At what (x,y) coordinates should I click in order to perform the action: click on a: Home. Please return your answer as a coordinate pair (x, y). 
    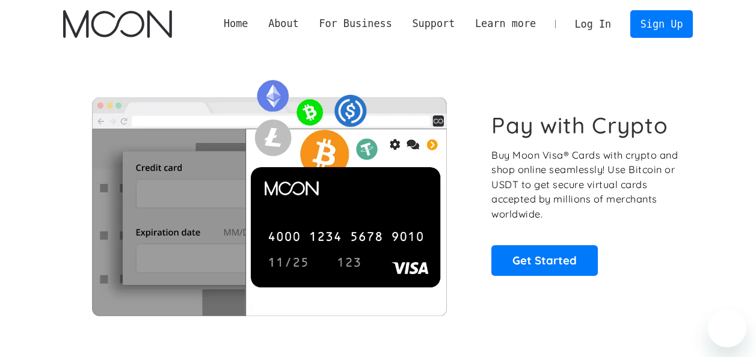
    Looking at the image, I should click on (236, 23).